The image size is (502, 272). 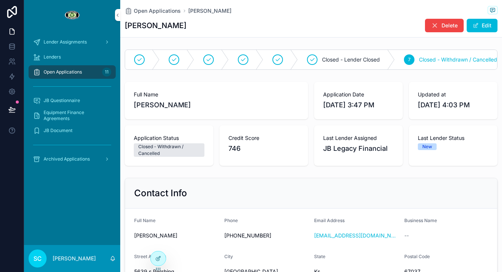 I want to click on span: Archived Applications, so click(x=66, y=159).